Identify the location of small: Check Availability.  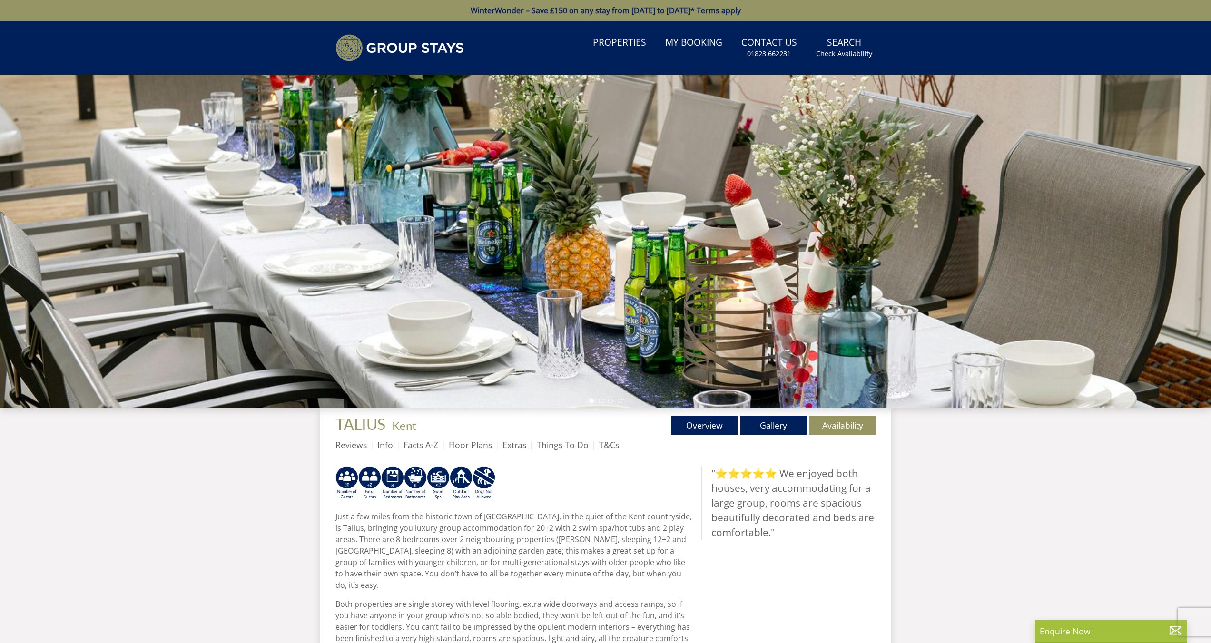
(844, 54).